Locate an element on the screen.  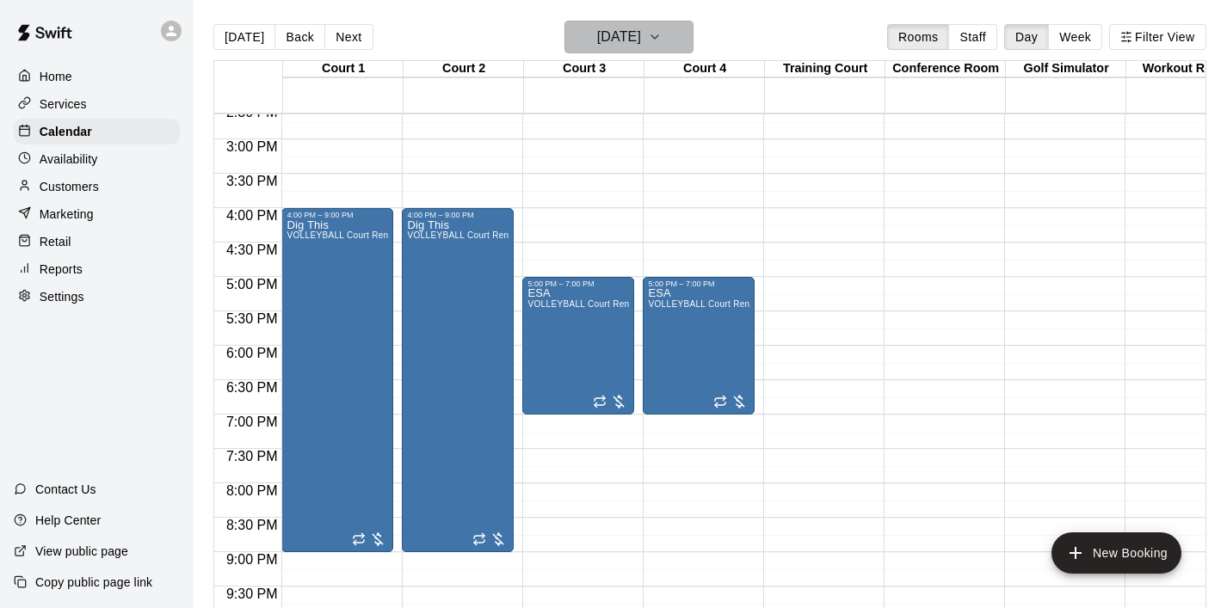
span: 5:00 PM is located at coordinates (252, 284).